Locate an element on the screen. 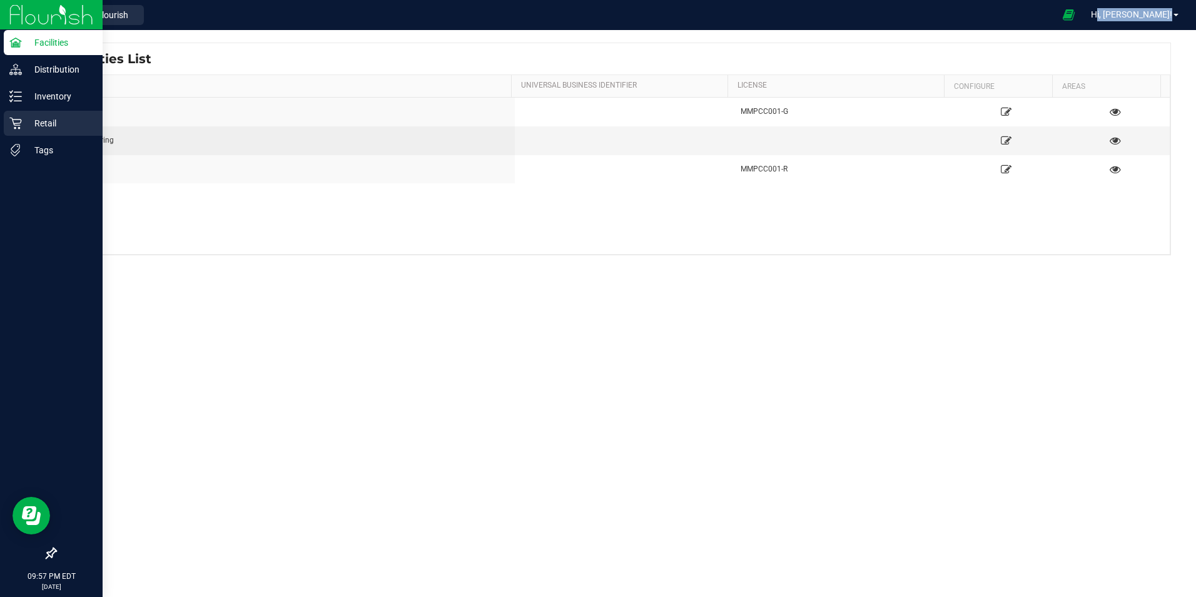  span: Facilities List is located at coordinates (108, 59).